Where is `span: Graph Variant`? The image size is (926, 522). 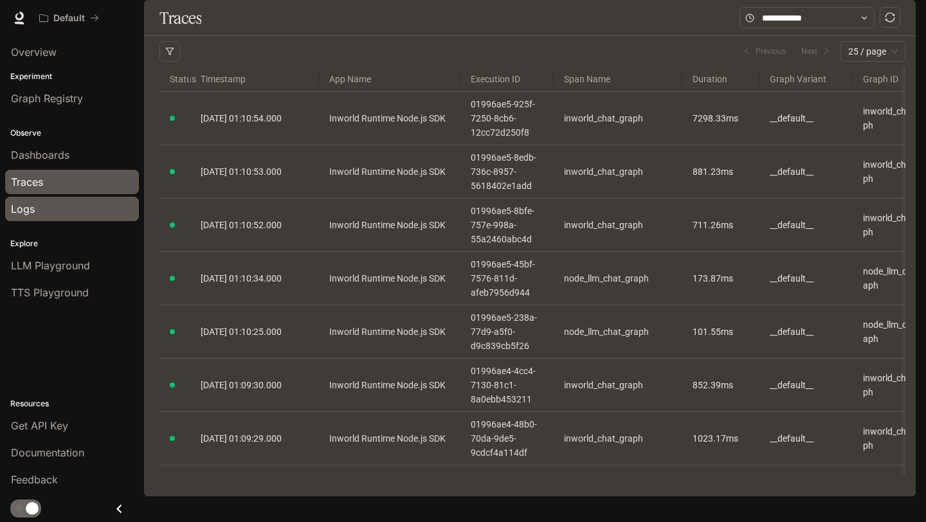 span: Graph Variant is located at coordinates (806, 79).